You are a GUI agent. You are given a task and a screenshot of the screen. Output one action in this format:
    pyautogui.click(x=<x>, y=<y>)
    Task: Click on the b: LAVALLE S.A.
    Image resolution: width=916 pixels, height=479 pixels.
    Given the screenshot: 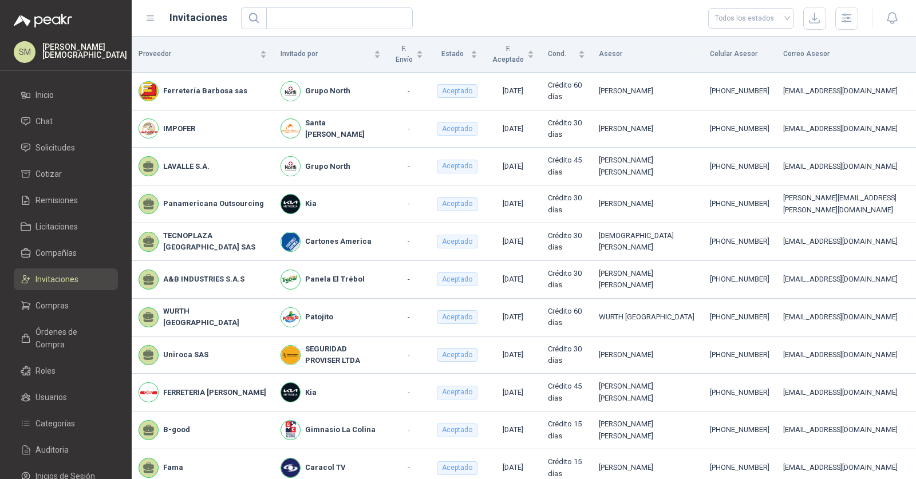 What is the action you would take?
    pyautogui.click(x=186, y=167)
    